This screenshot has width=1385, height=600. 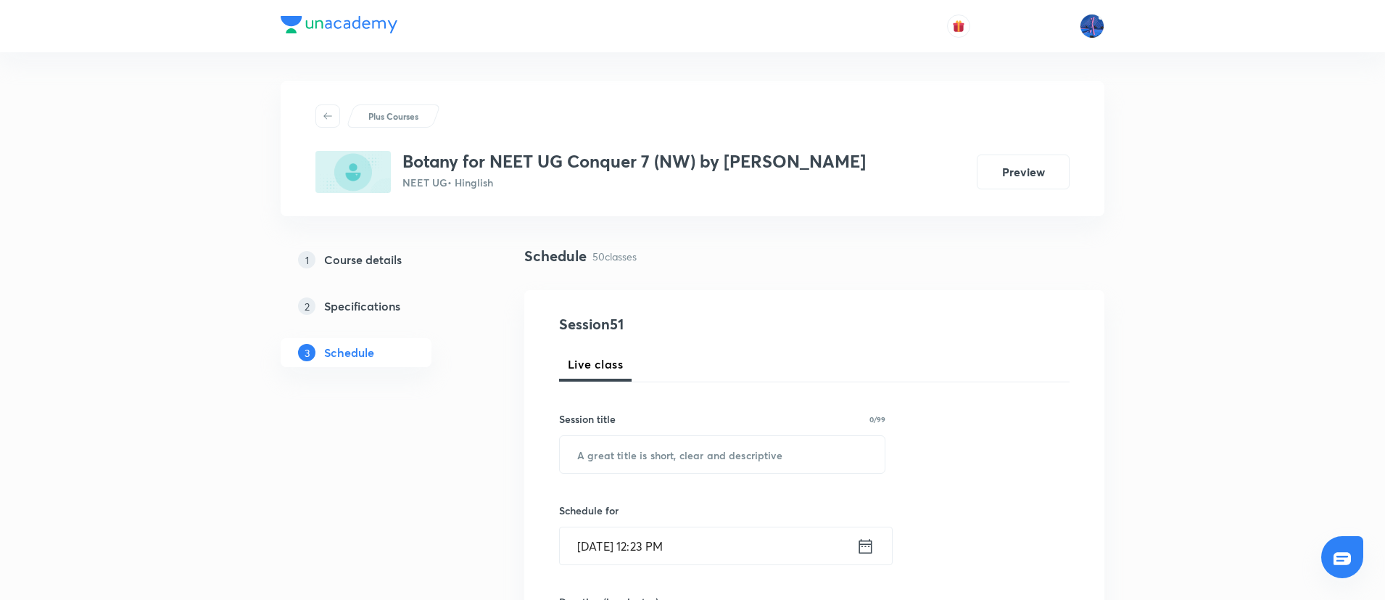 What do you see at coordinates (353, 172) in the screenshot?
I see `img: 01A392B8-7CEF-4298-81E2-806503D03C9C_plus.png` at bounding box center [353, 172].